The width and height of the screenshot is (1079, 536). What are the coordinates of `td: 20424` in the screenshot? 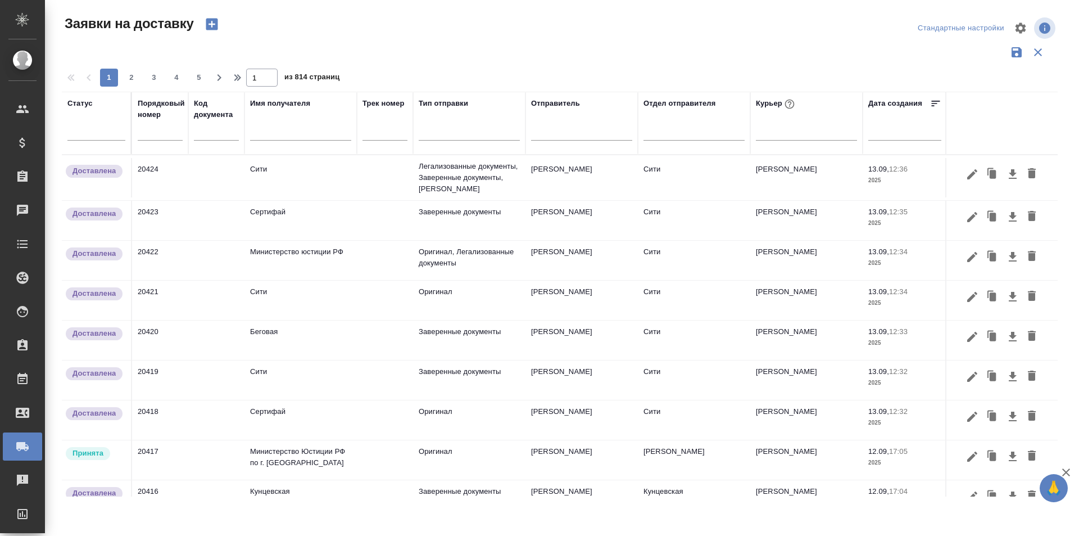 It's located at (160, 178).